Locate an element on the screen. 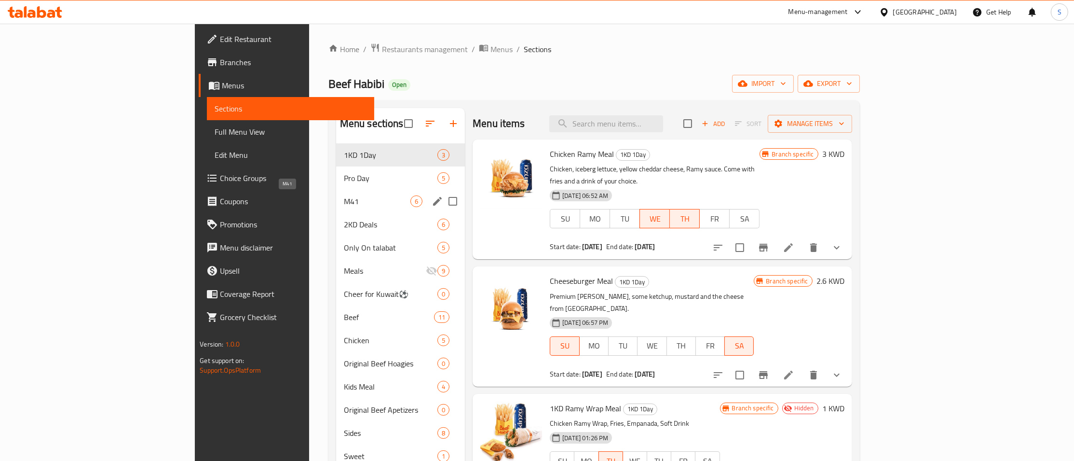  div: Original Beef Apetizers0 is located at coordinates (401, 409).